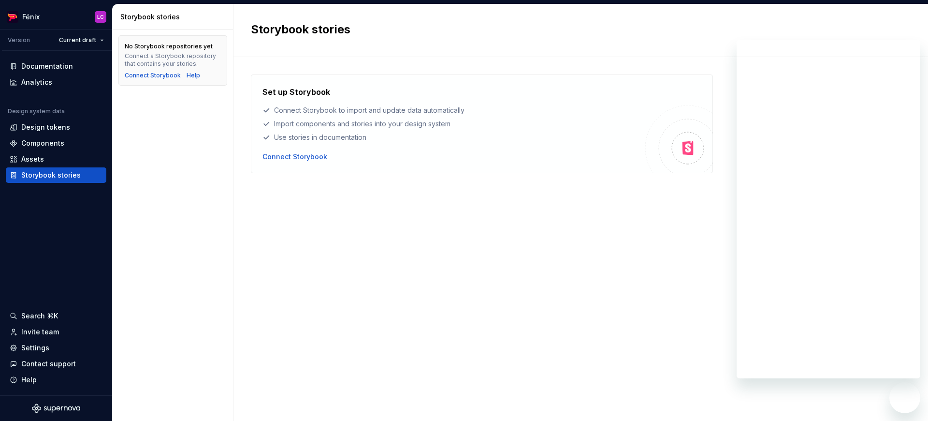 The height and width of the screenshot is (421, 928). What do you see at coordinates (56, 408) in the screenshot?
I see `svg: Supernova Logo` at bounding box center [56, 408].